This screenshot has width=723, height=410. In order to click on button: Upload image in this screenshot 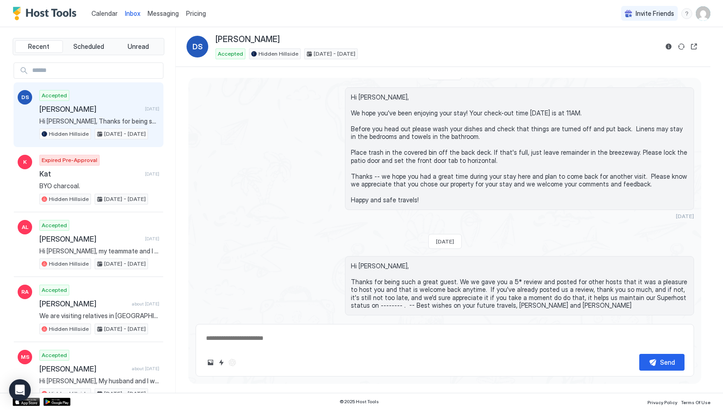, I will do `click(210, 362)`.